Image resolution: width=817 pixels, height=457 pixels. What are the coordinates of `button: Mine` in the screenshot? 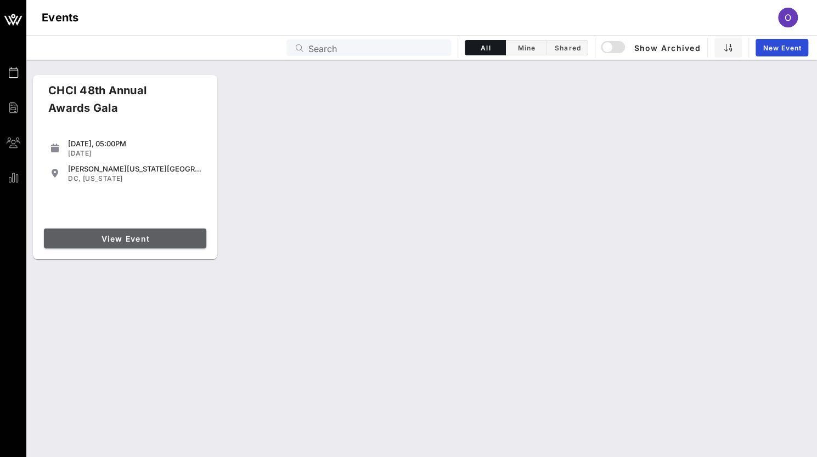 It's located at (526, 48).